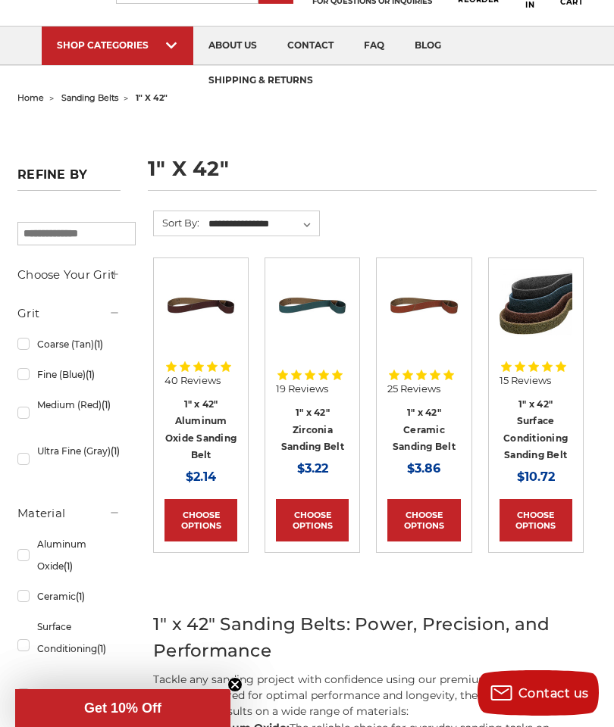  What do you see at coordinates (553, 693) in the screenshot?
I see `span: Contact us` at bounding box center [553, 693].